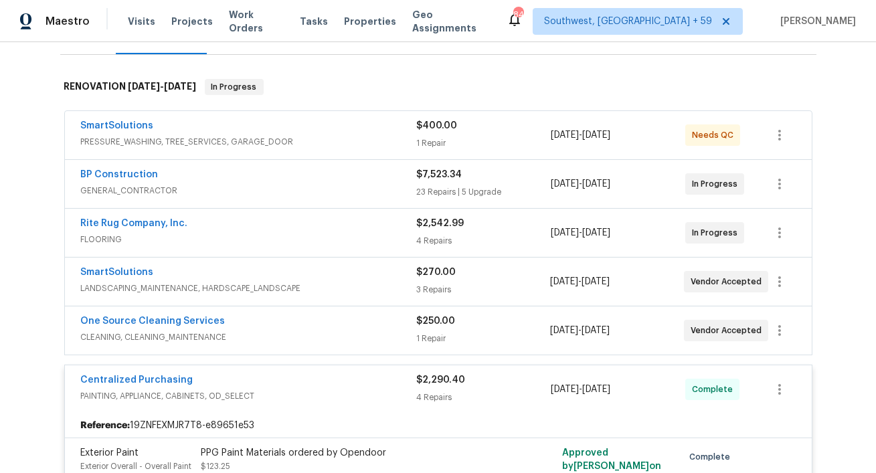  What do you see at coordinates (248, 289) in the screenshot?
I see `span: LANDSCAPING_MAINTENANCE, HARDSCAPE_LANDSCAPE` at bounding box center [248, 289].